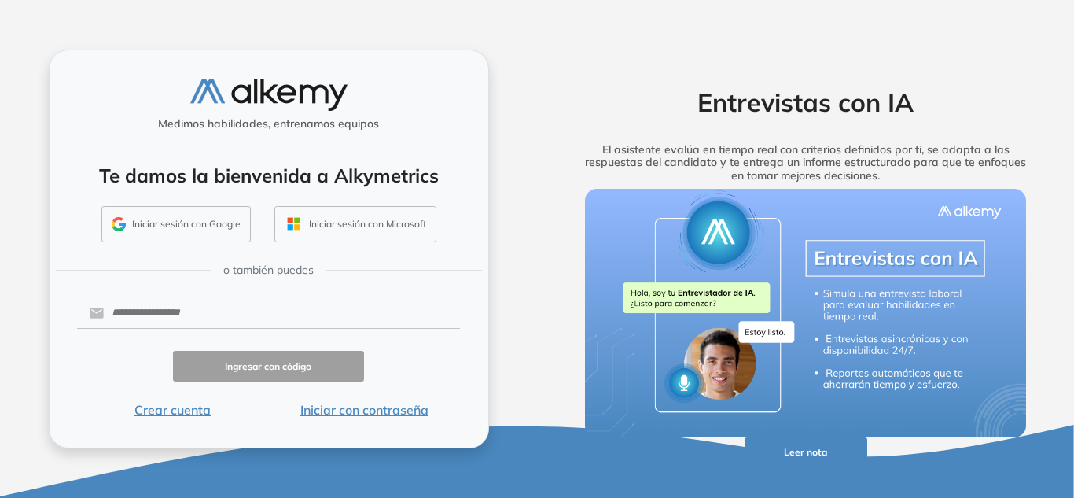 This screenshot has width=1074, height=498. I want to click on h2: Entrevistas con IA, so click(806, 102).